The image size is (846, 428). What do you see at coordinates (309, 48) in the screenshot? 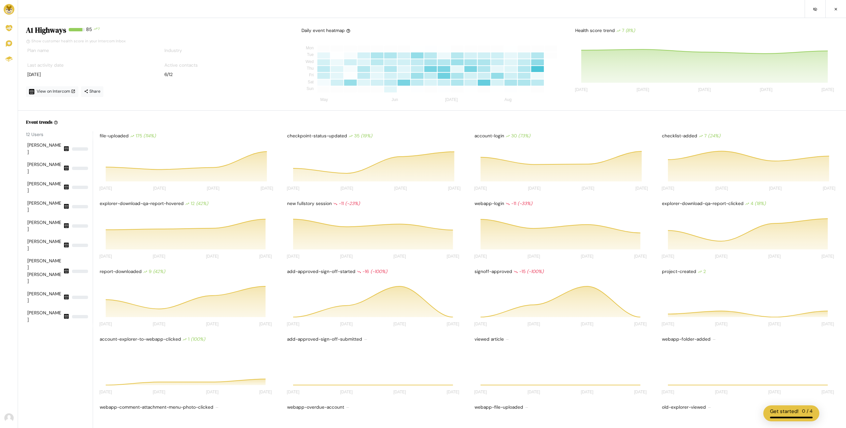
I see `tspan: Mon` at bounding box center [309, 48].